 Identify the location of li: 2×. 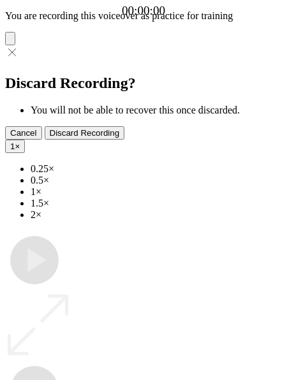
(156, 215).